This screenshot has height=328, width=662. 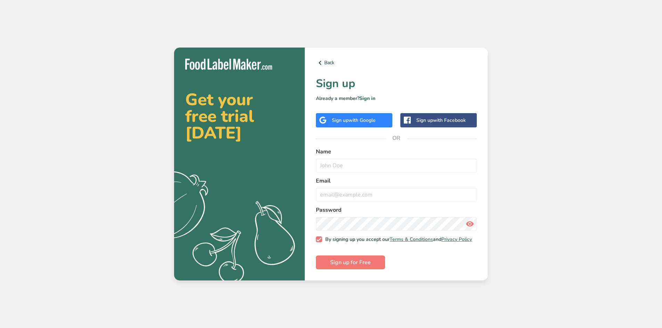 I want to click on a: Sign in, so click(x=367, y=98).